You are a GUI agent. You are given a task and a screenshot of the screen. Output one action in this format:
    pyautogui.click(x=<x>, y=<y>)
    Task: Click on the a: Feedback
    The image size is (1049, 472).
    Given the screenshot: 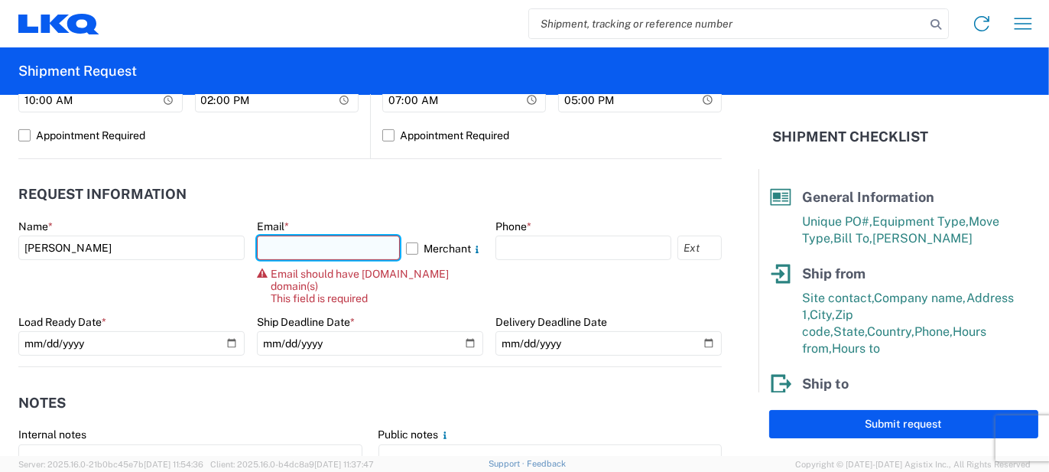 What is the action you would take?
    pyautogui.click(x=546, y=463)
    